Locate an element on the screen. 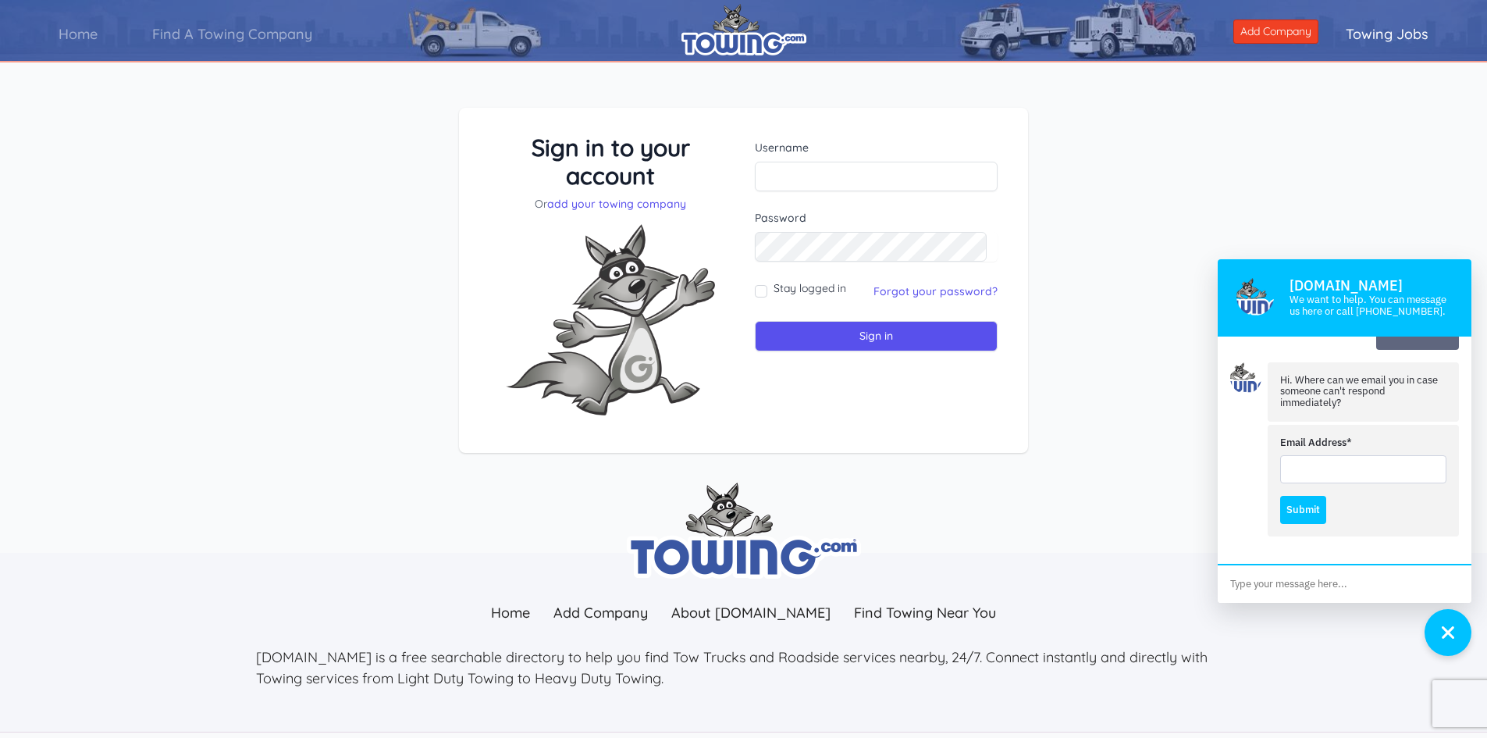 The height and width of the screenshot is (738, 1487). input: Sign in is located at coordinates (876, 336).